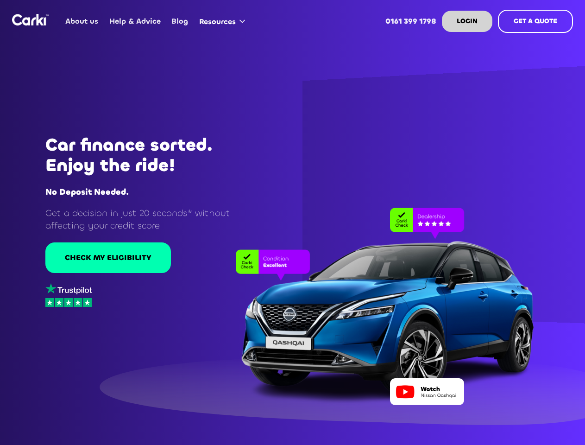  I want to click on a: Help & Advice, so click(135, 21).